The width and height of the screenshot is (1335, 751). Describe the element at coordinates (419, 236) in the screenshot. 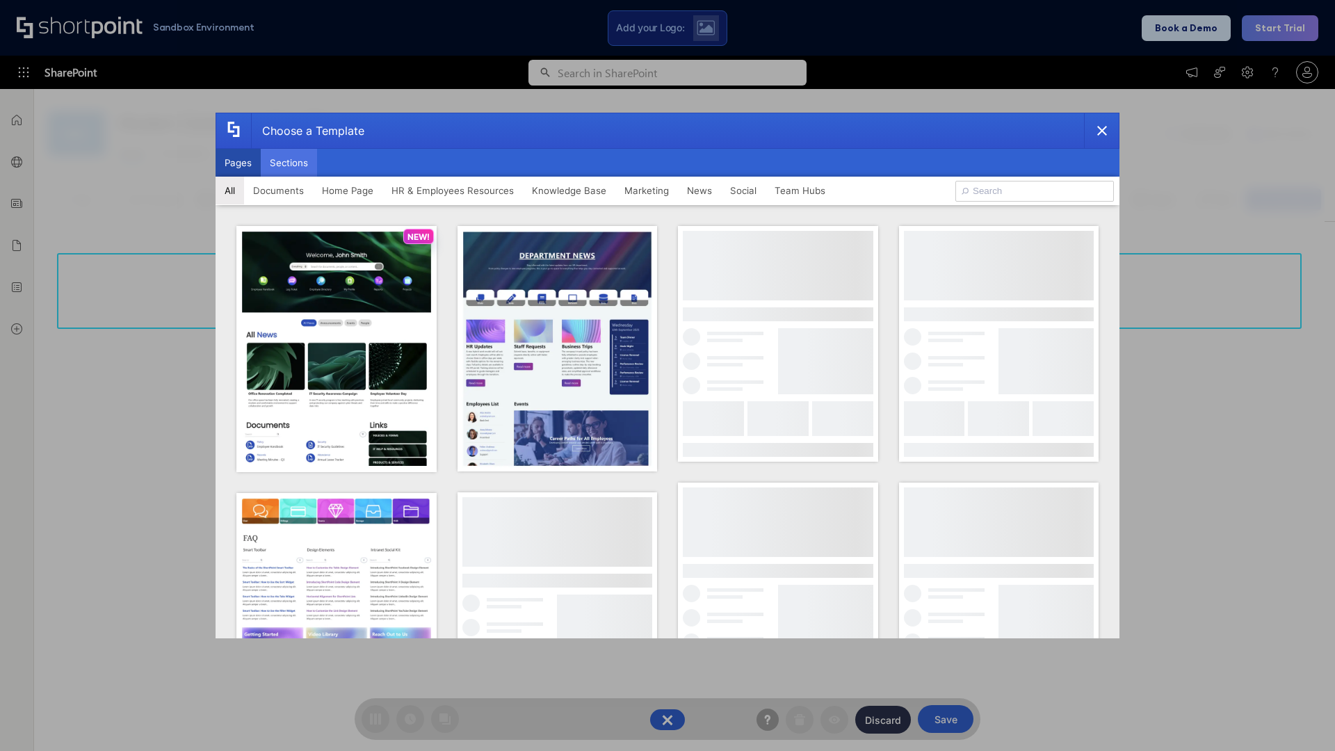

I see `p: NEW!` at that location.